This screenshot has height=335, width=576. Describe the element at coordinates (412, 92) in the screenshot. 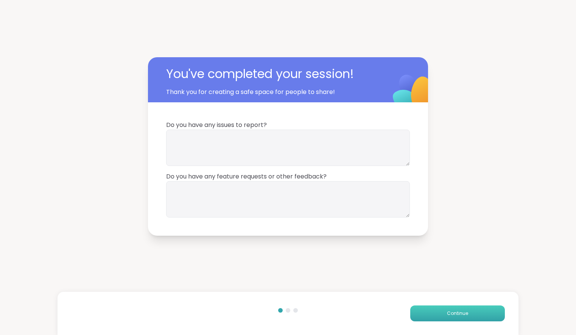

I see `img: ShareWell Logomark` at that location.